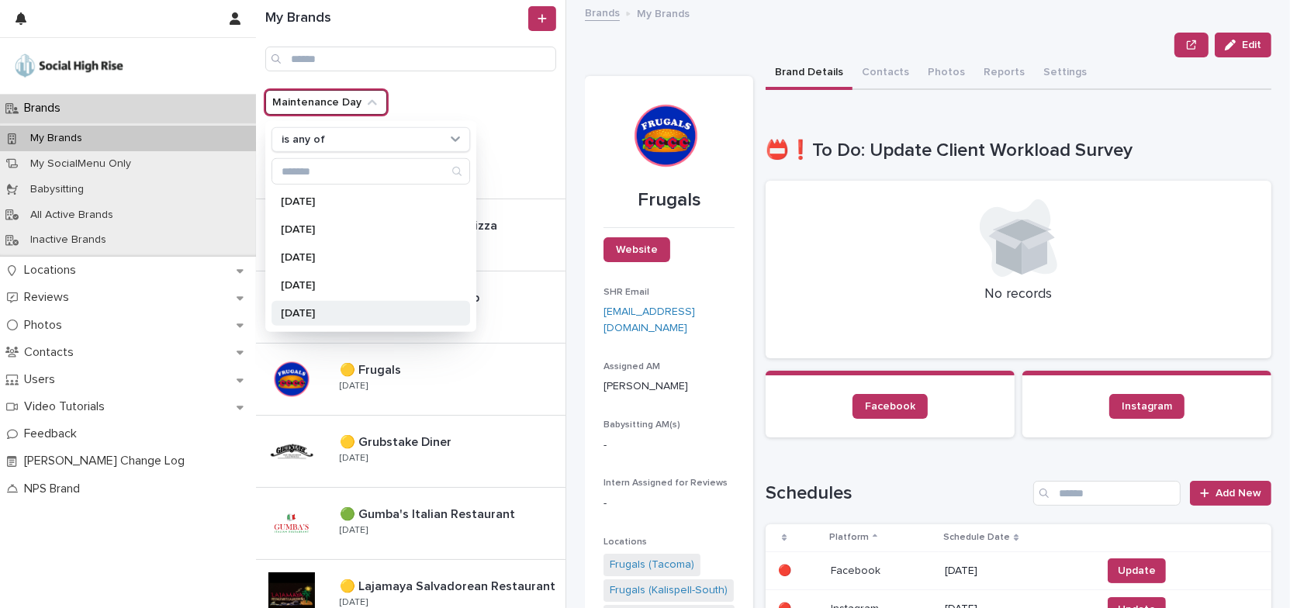 This screenshot has width=1290, height=608. Describe the element at coordinates (666, 483) in the screenshot. I see `span: Intern Assigned for Reviews` at that location.